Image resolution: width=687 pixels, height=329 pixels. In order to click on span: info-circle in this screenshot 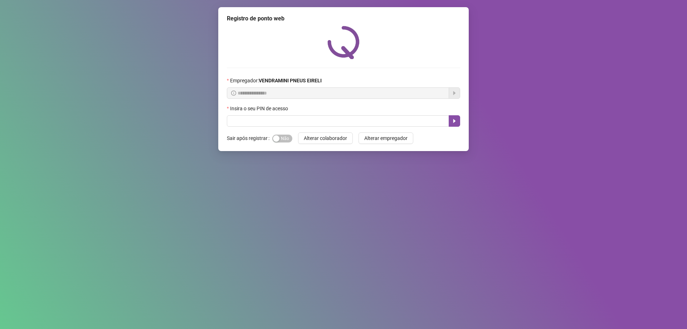, I will do `click(234, 93)`.